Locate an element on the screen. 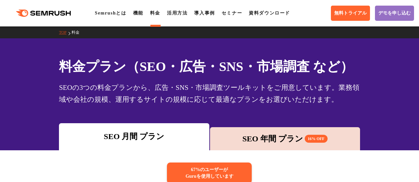  a: セミナー is located at coordinates (232, 13).